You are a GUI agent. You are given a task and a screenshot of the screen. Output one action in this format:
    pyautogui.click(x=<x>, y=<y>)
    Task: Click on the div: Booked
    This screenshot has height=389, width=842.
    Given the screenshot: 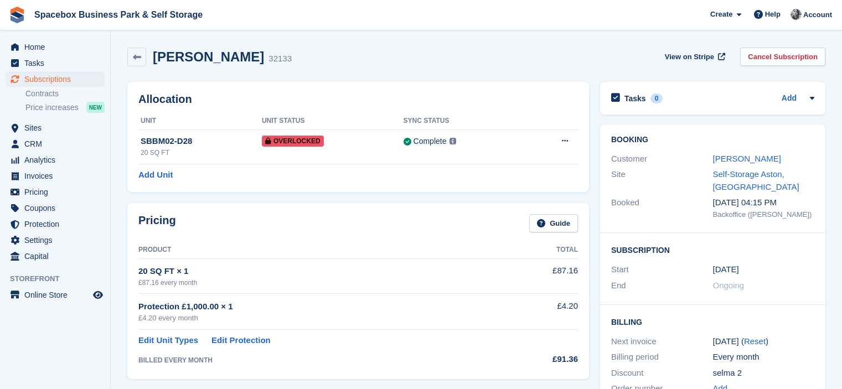 What is the action you would take?
    pyautogui.click(x=662, y=208)
    